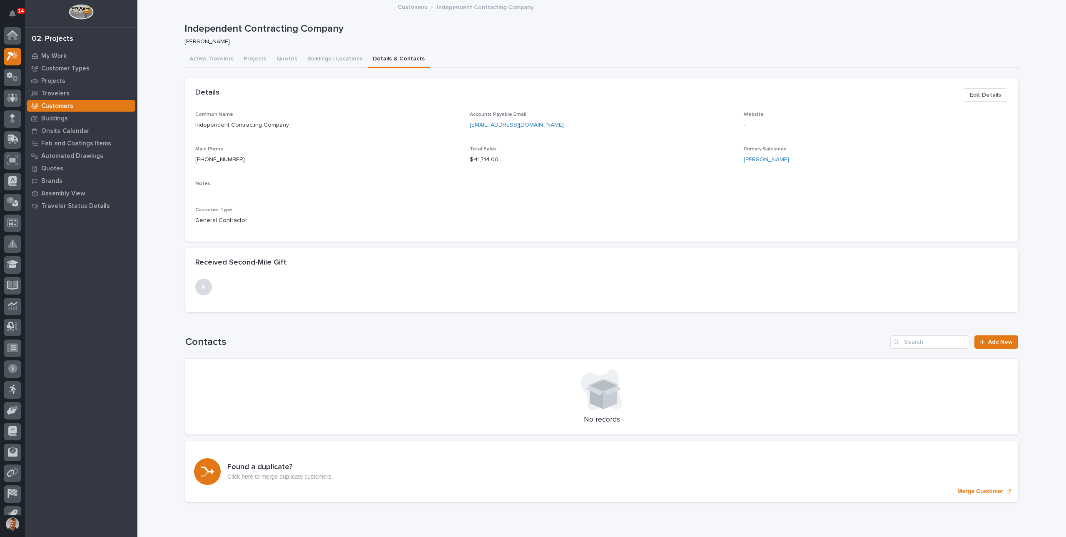 This screenshot has width=1066, height=537. I want to click on button: Edit Details, so click(985, 95).